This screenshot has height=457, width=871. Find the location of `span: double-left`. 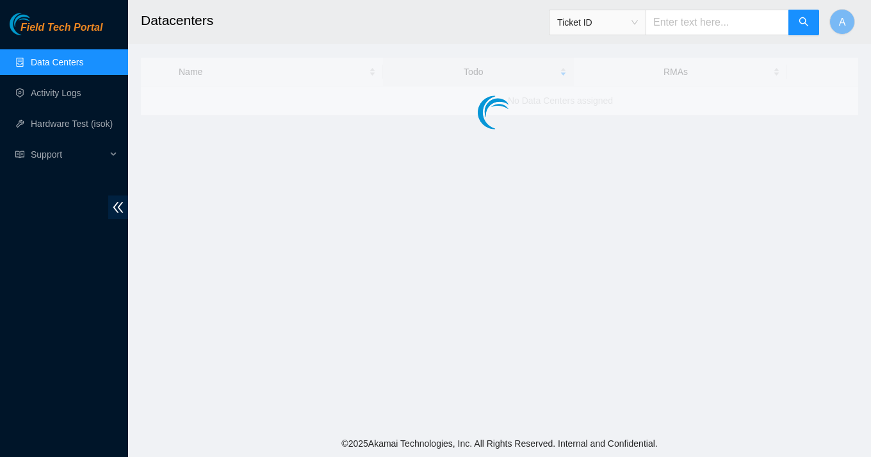

span: double-left is located at coordinates (118, 207).